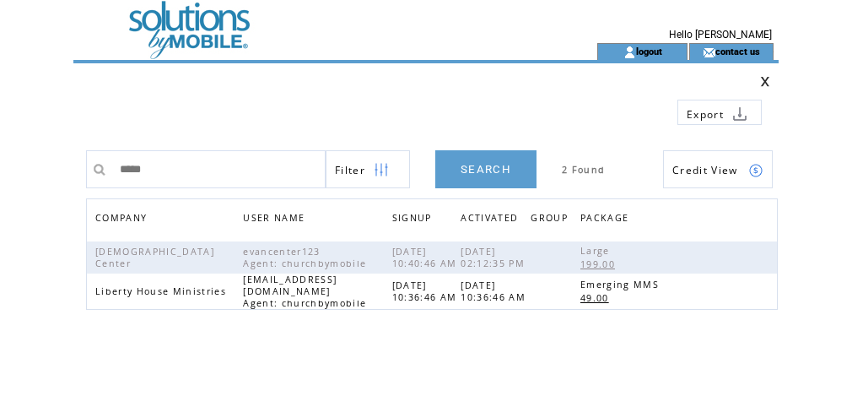 The height and width of the screenshot is (407, 852). What do you see at coordinates (597, 251) in the screenshot?
I see `span: Large` at bounding box center [597, 251].